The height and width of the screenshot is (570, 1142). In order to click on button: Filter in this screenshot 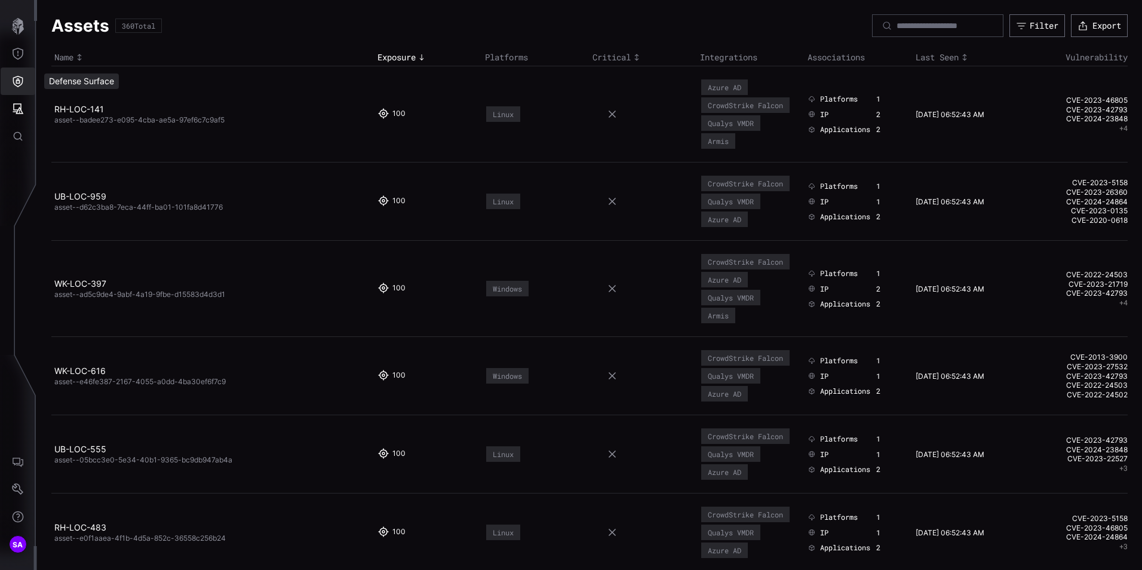, I will do `click(1037, 26)`.